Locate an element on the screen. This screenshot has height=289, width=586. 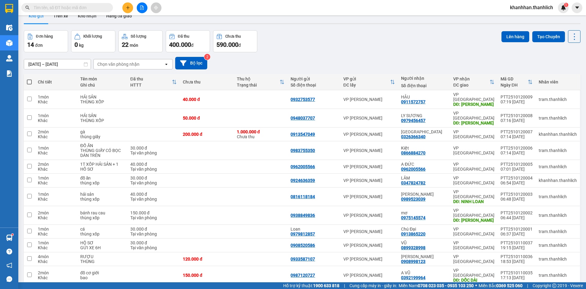
div: 120.000 đ is located at coordinates (207, 259).